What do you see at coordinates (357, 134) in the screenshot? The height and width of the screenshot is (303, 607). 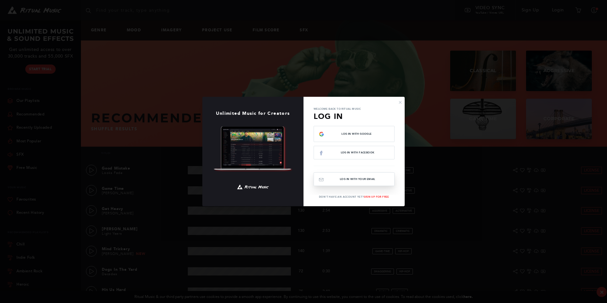 I see `span: Log In with Google` at bounding box center [357, 134].